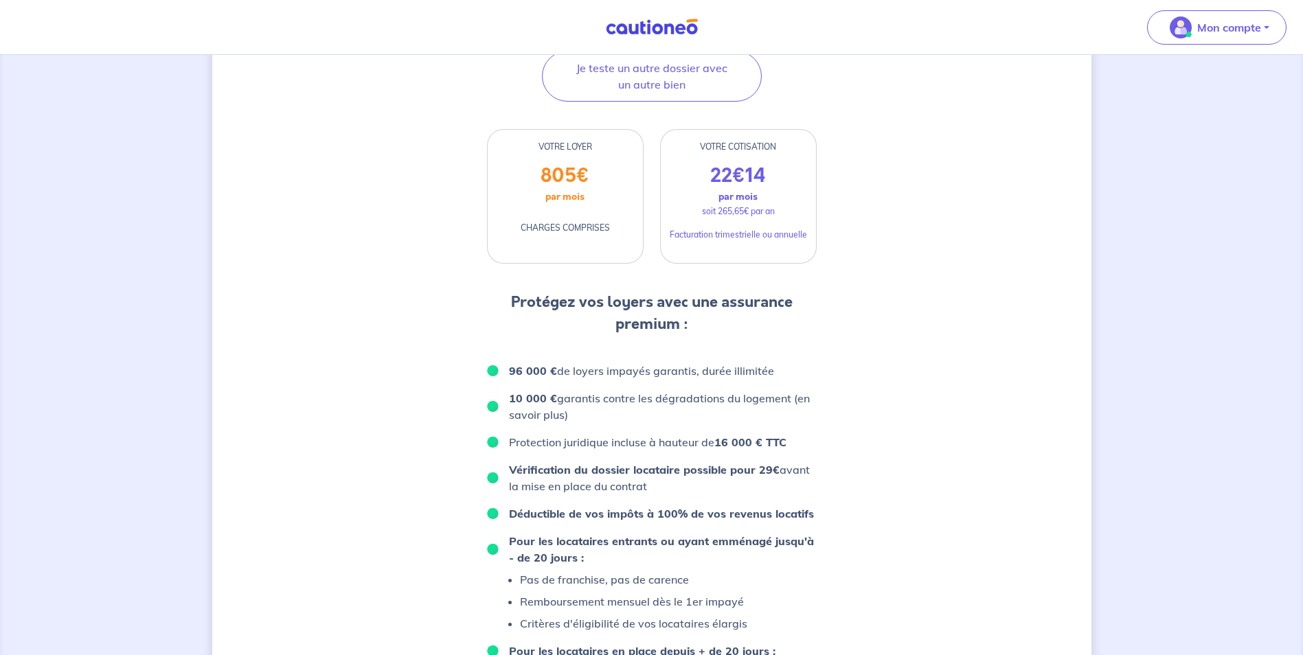 This screenshot has height=655, width=1303. I want to click on img: illu_account_valid_menu.svg, so click(1181, 27).